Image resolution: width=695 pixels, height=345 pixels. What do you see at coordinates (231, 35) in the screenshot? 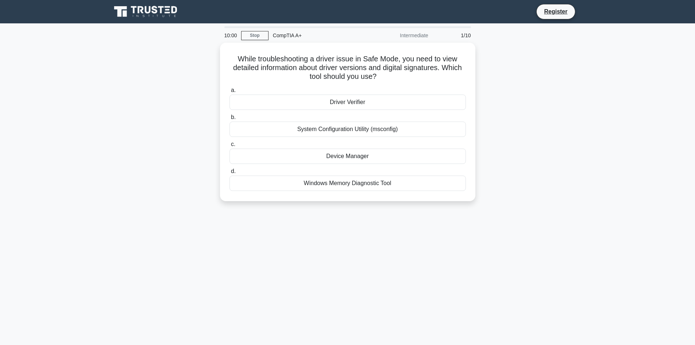
I see `div: 10:00` at bounding box center [231, 35].